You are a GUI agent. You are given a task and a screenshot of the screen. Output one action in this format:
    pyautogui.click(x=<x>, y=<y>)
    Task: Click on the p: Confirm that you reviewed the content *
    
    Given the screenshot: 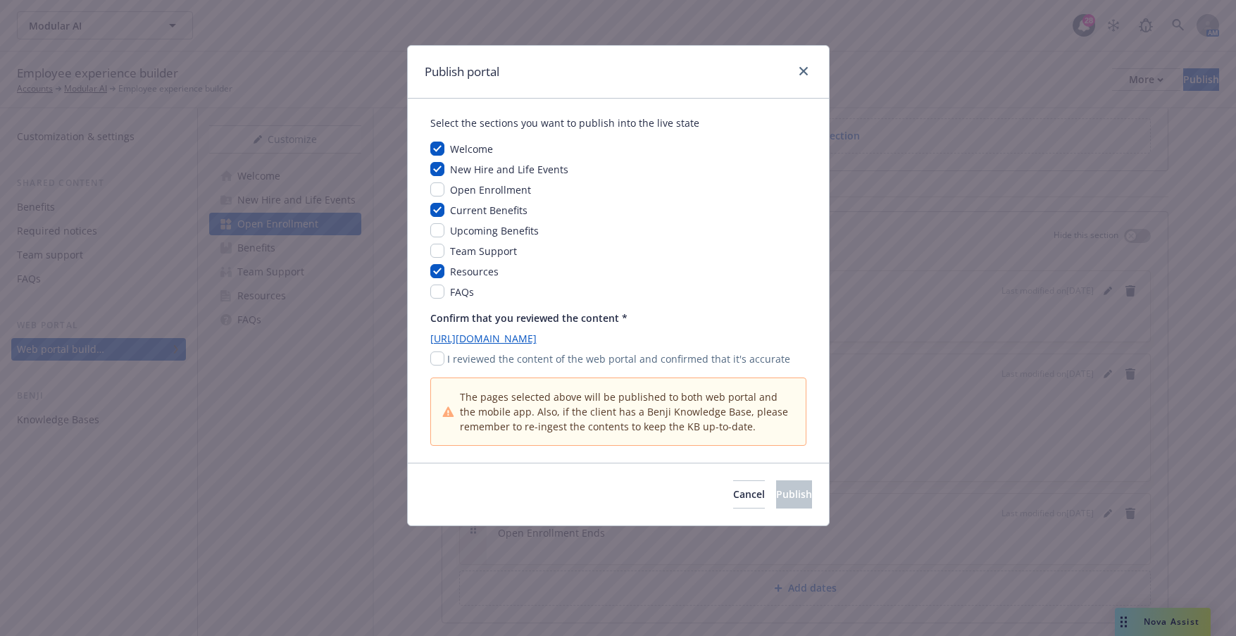 What is the action you would take?
    pyautogui.click(x=618, y=318)
    